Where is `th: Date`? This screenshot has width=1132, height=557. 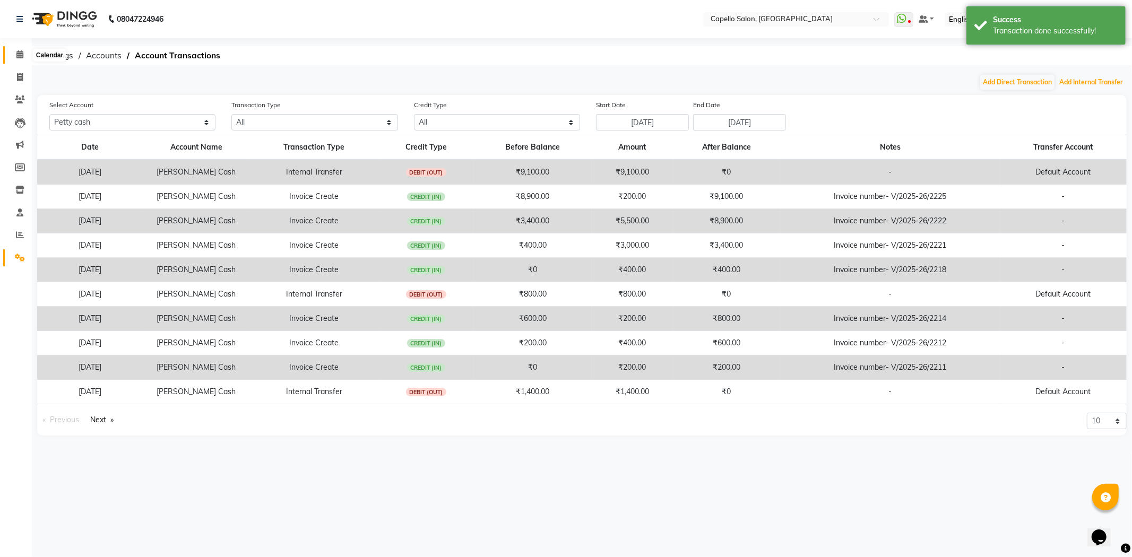
th: Date is located at coordinates (90, 148).